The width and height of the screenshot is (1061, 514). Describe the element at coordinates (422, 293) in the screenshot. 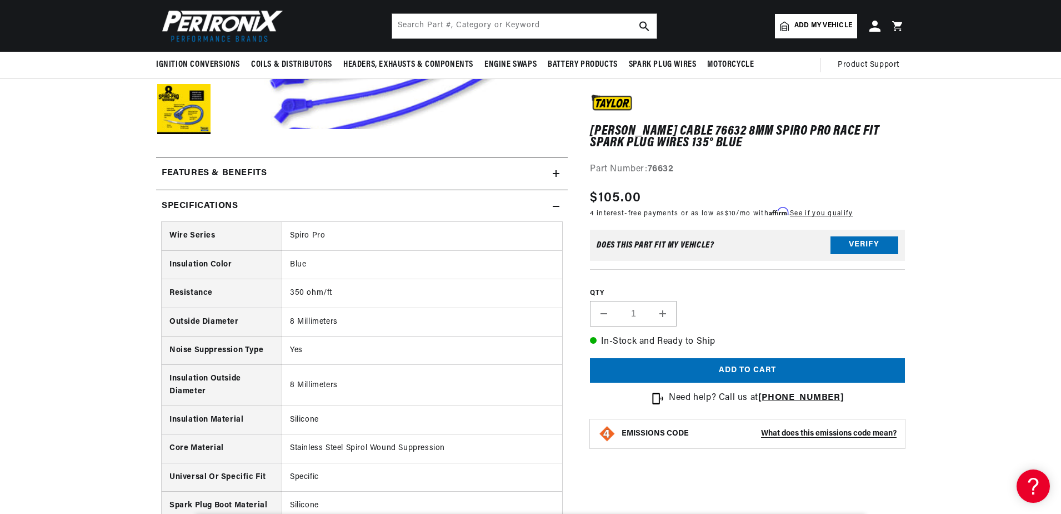

I see `td: 350 ohm/ft` at that location.